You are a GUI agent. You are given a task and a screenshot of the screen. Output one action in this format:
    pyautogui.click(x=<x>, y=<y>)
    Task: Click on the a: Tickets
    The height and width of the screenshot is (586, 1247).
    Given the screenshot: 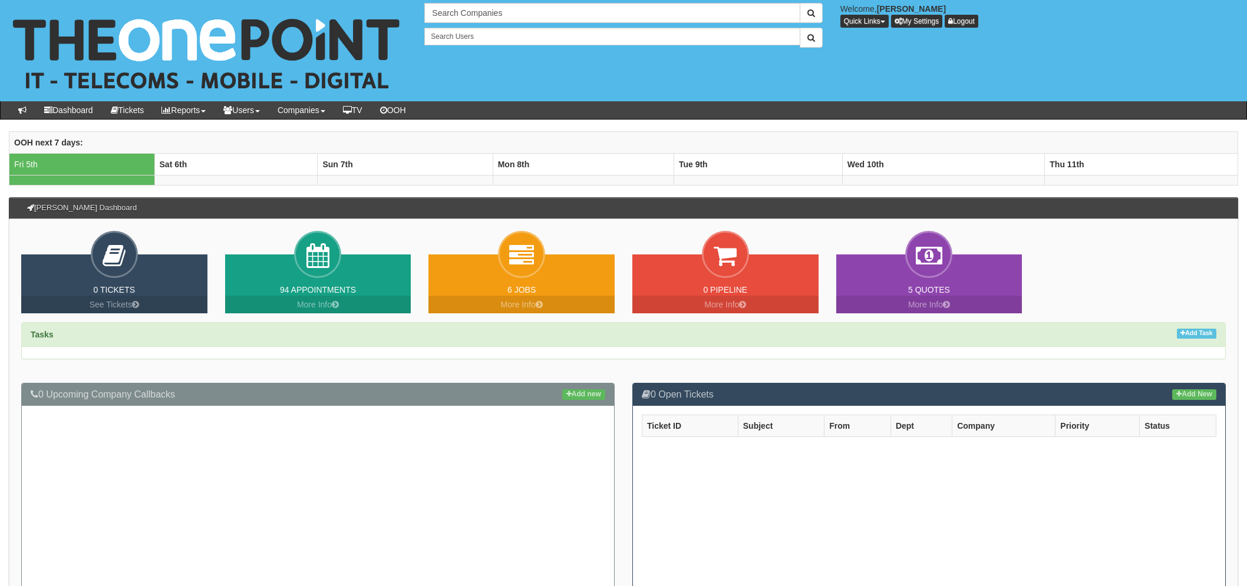 What is the action you would take?
    pyautogui.click(x=127, y=110)
    